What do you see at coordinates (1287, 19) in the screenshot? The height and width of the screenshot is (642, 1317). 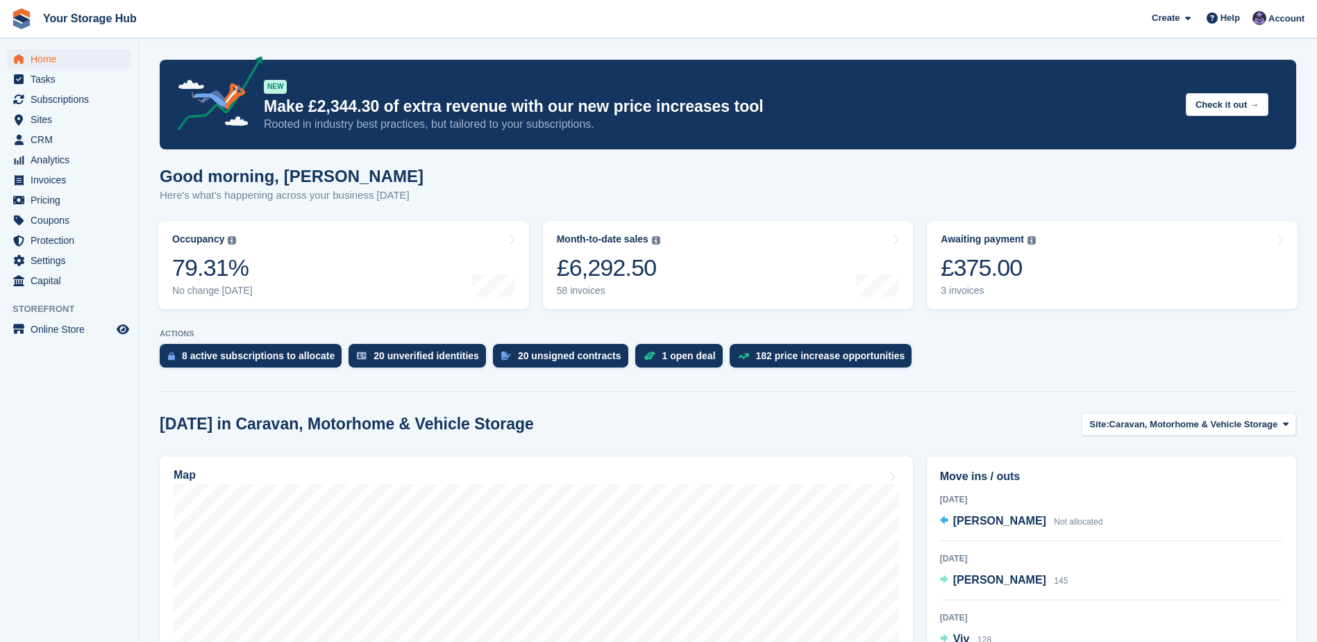 I see `span: Account` at bounding box center [1287, 19].